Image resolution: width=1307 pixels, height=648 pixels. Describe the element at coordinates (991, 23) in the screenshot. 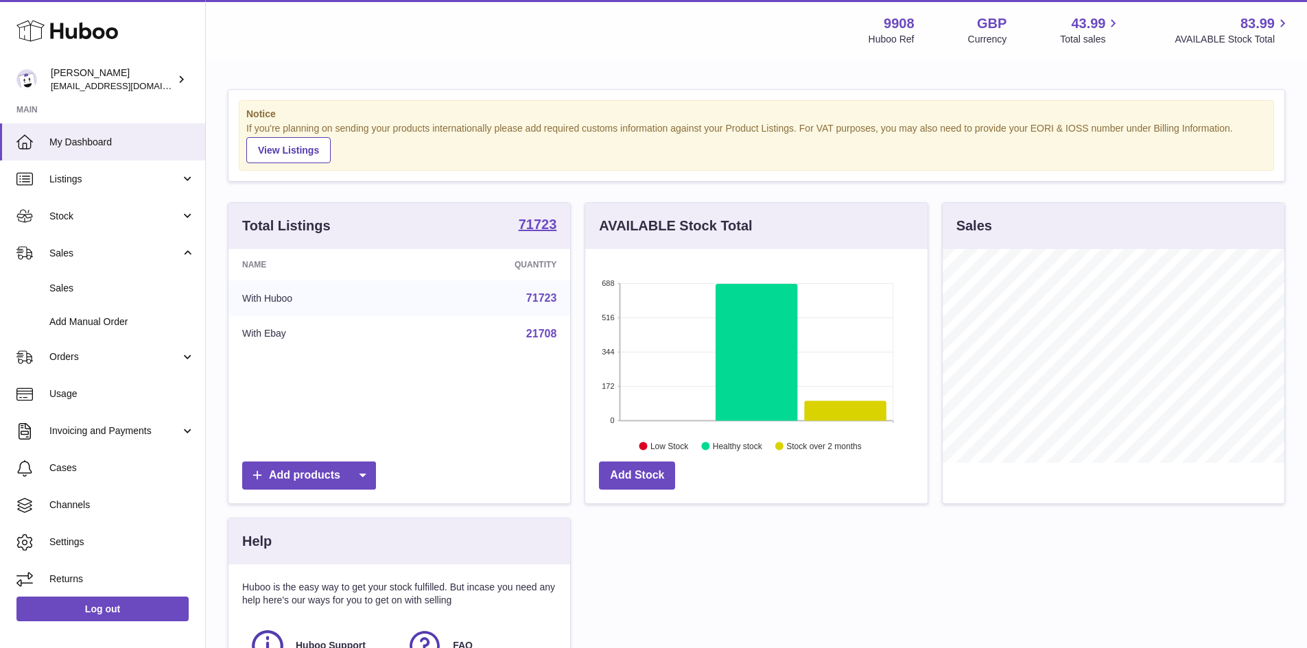

I see `strong: GBP` at that location.